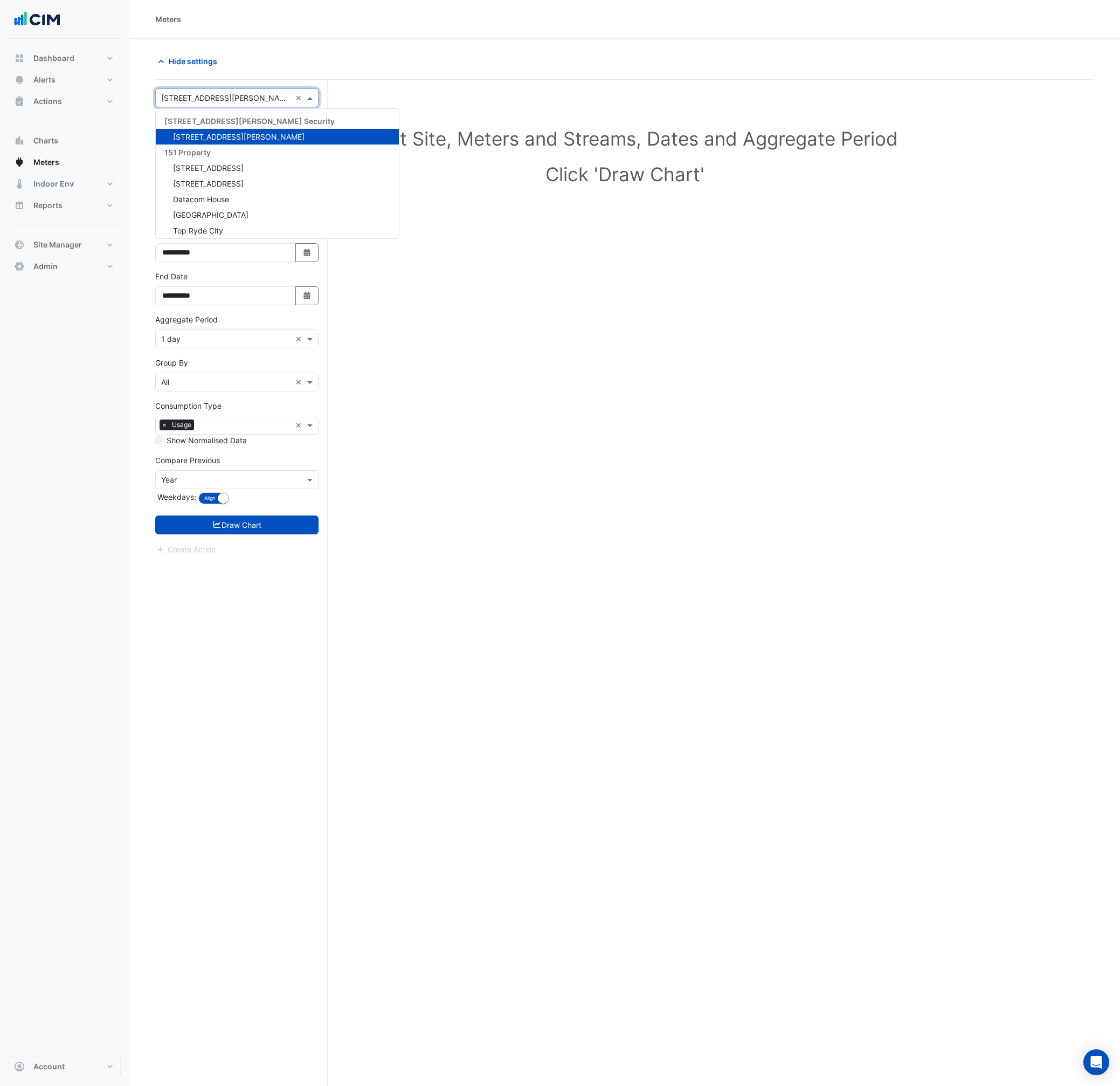  Describe the element at coordinates (53, 184) in the screenshot. I see `span: Indoor Env` at that location.